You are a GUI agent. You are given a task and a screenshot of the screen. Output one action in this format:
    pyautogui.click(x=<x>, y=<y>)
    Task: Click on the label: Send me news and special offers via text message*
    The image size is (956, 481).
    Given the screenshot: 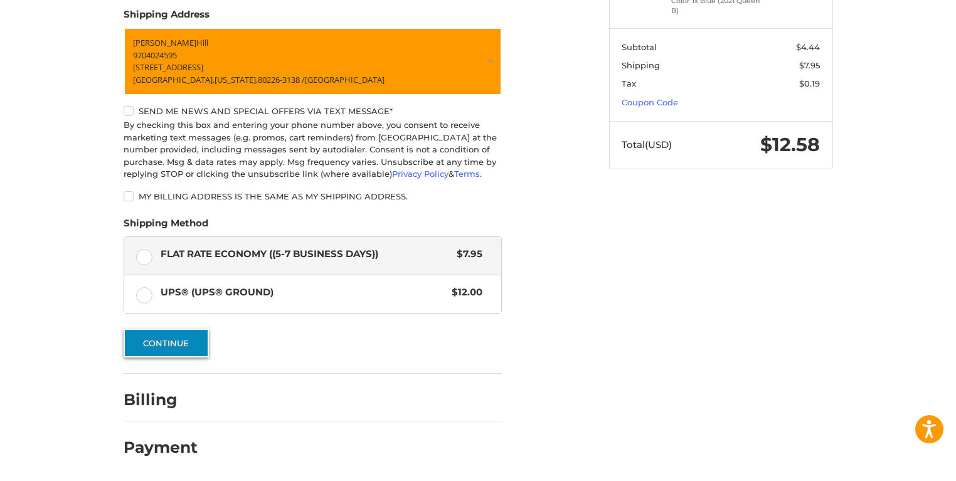 What is the action you would take?
    pyautogui.click(x=312, y=111)
    